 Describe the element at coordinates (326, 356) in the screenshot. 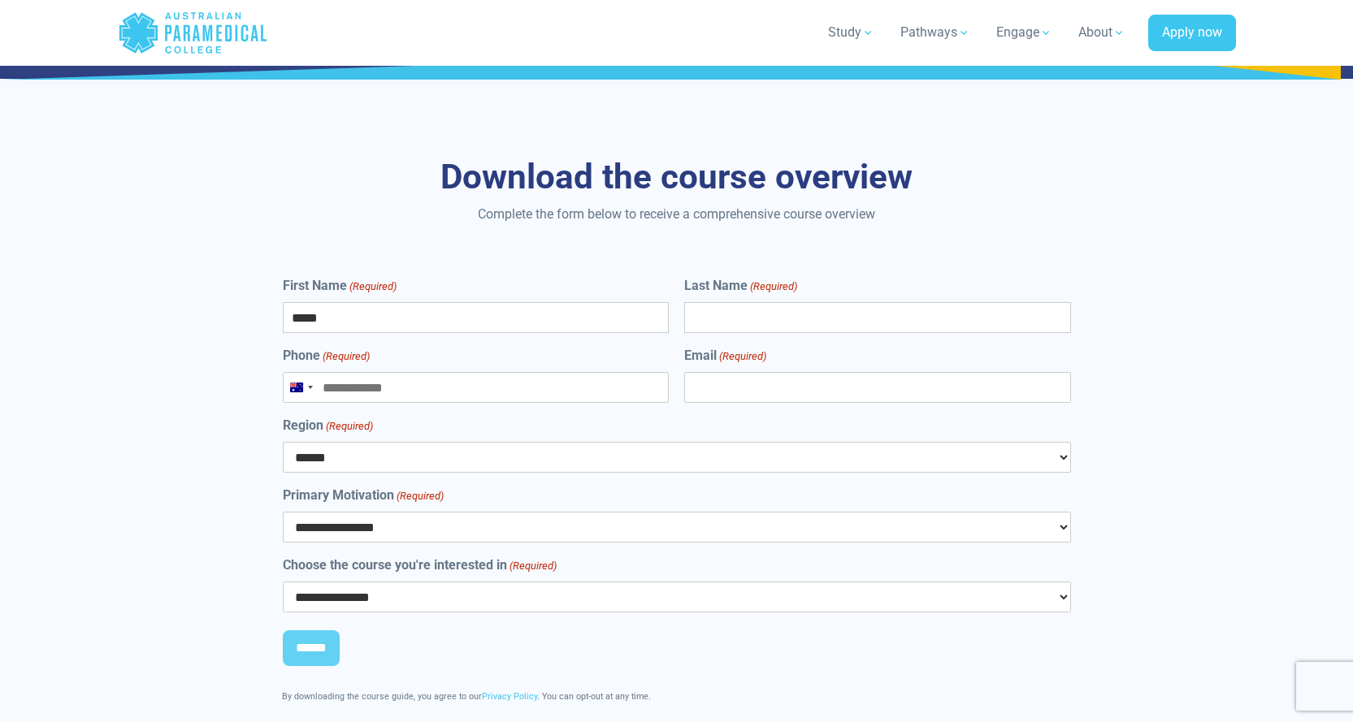

I see `label: Phone` at that location.